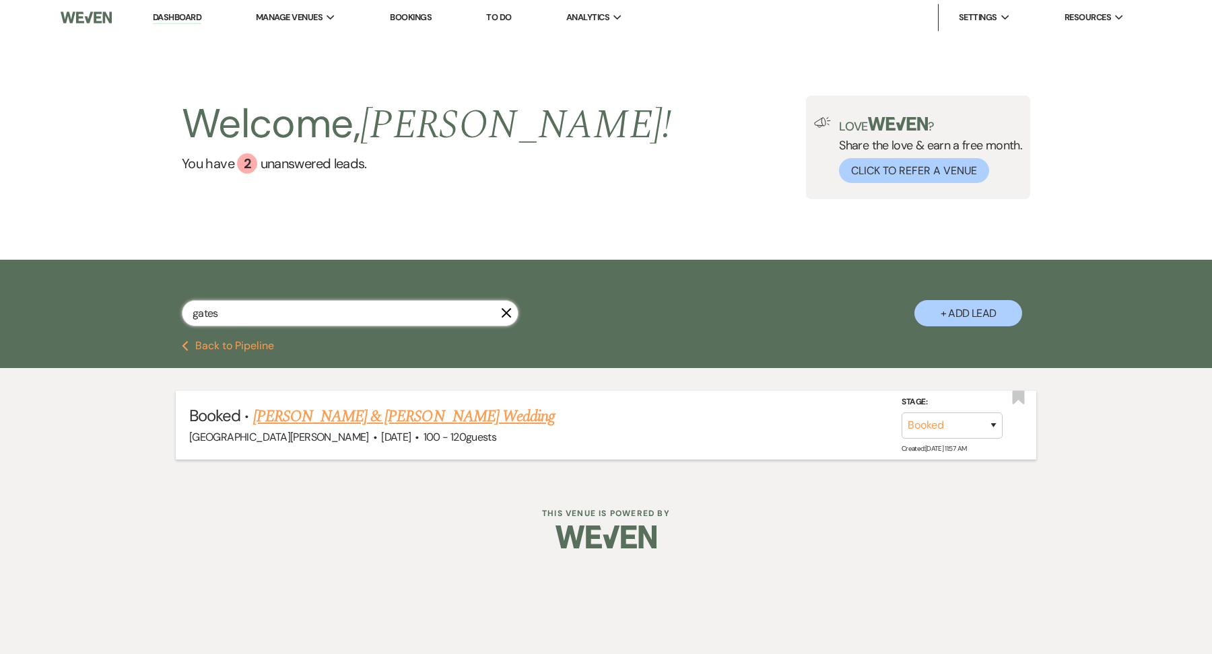  Describe the element at coordinates (914, 170) in the screenshot. I see `button: Click to Refer a Venue` at that location.